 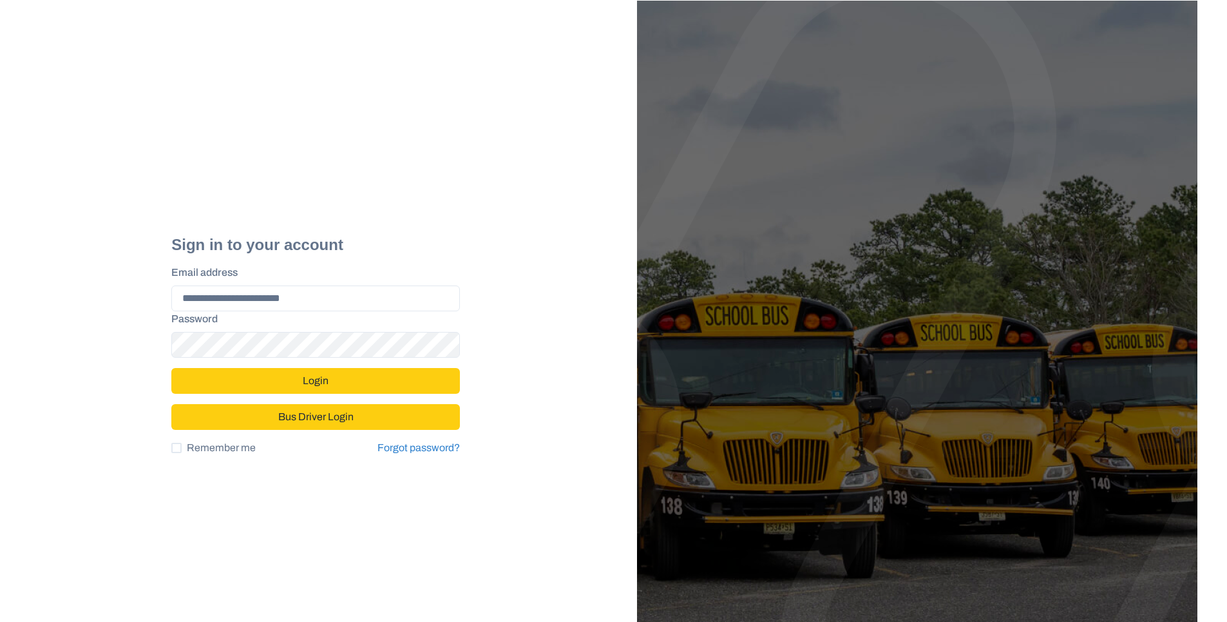 What do you see at coordinates (312, 272) in the screenshot?
I see `label: Email address` at bounding box center [312, 272].